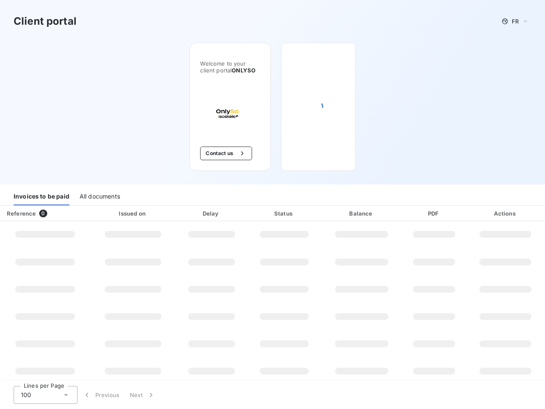 The image size is (545, 409). What do you see at coordinates (515, 21) in the screenshot?
I see `span: FR` at bounding box center [515, 21].